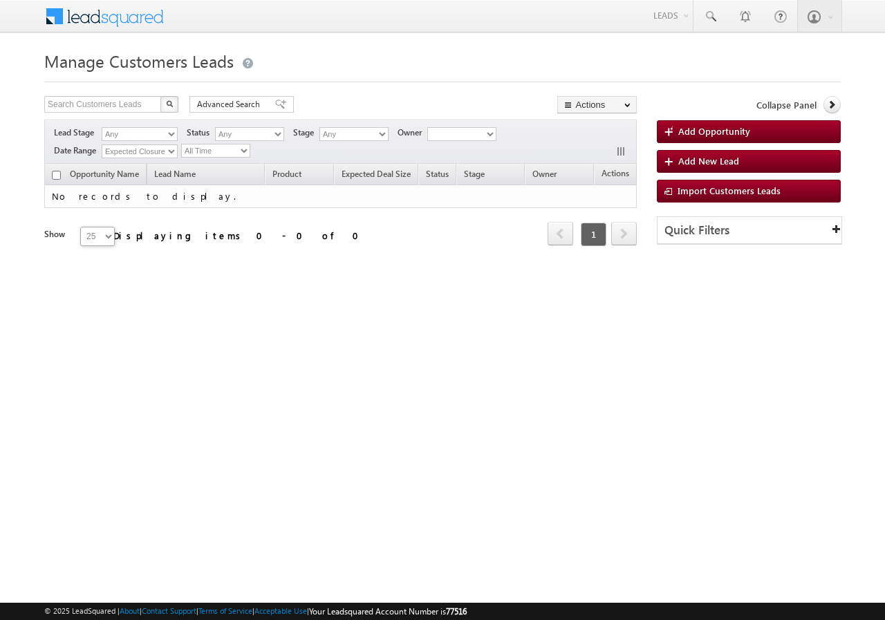 The image size is (885, 620). Describe the element at coordinates (624, 234) in the screenshot. I see `a: next` at that location.